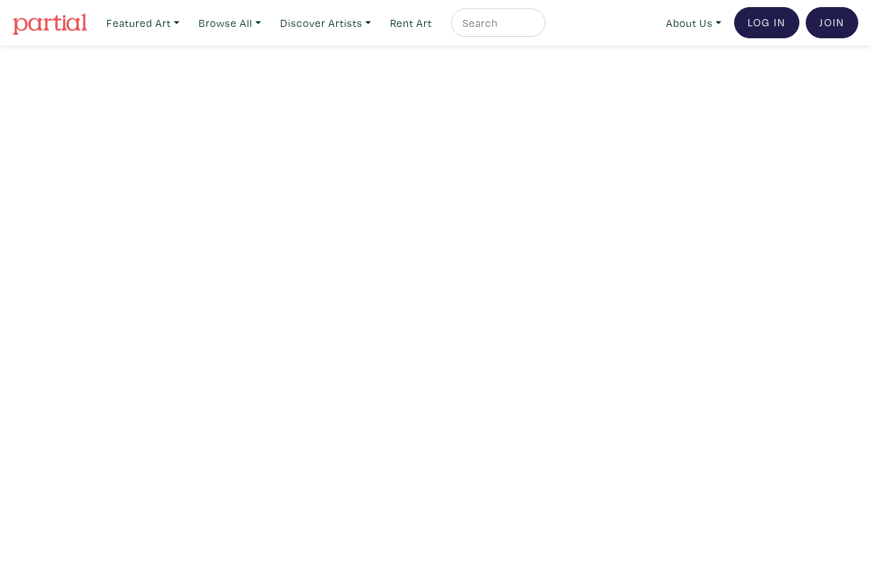  What do you see at coordinates (767, 23) in the screenshot?
I see `a: Log In` at bounding box center [767, 23].